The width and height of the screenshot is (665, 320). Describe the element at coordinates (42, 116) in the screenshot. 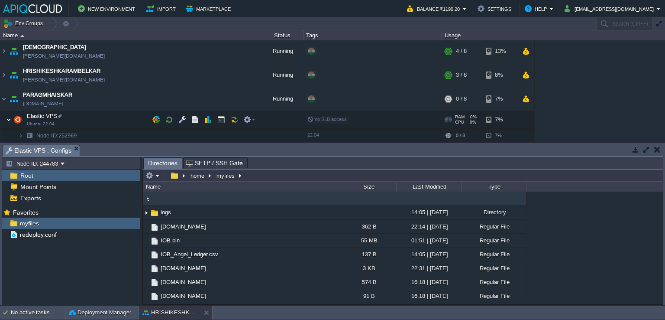

I see `span: Elastic VPS` at that location.